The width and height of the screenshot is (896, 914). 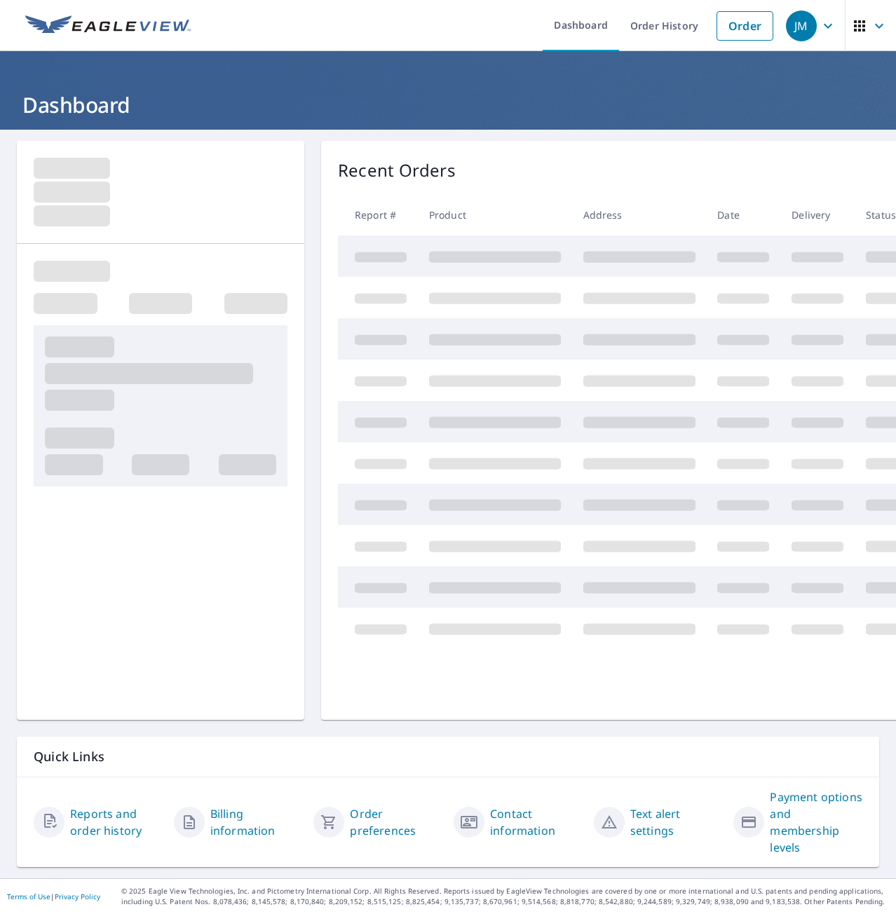 I want to click on img: EV Logo, so click(x=108, y=26).